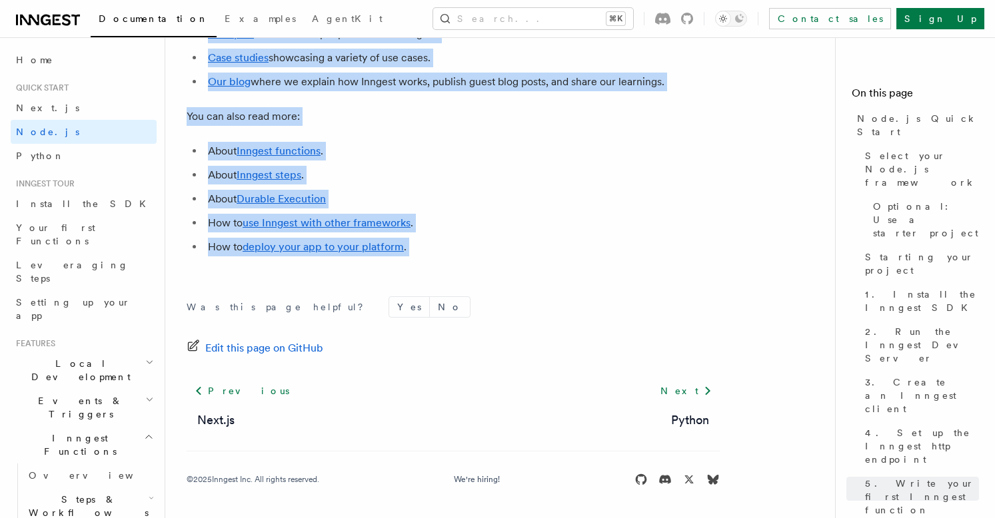  Describe the element at coordinates (72, 272) in the screenshot. I see `span: Leveraging Steps` at that location.